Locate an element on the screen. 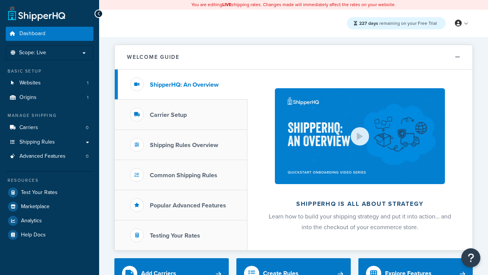  span: Analytics is located at coordinates (31, 220).